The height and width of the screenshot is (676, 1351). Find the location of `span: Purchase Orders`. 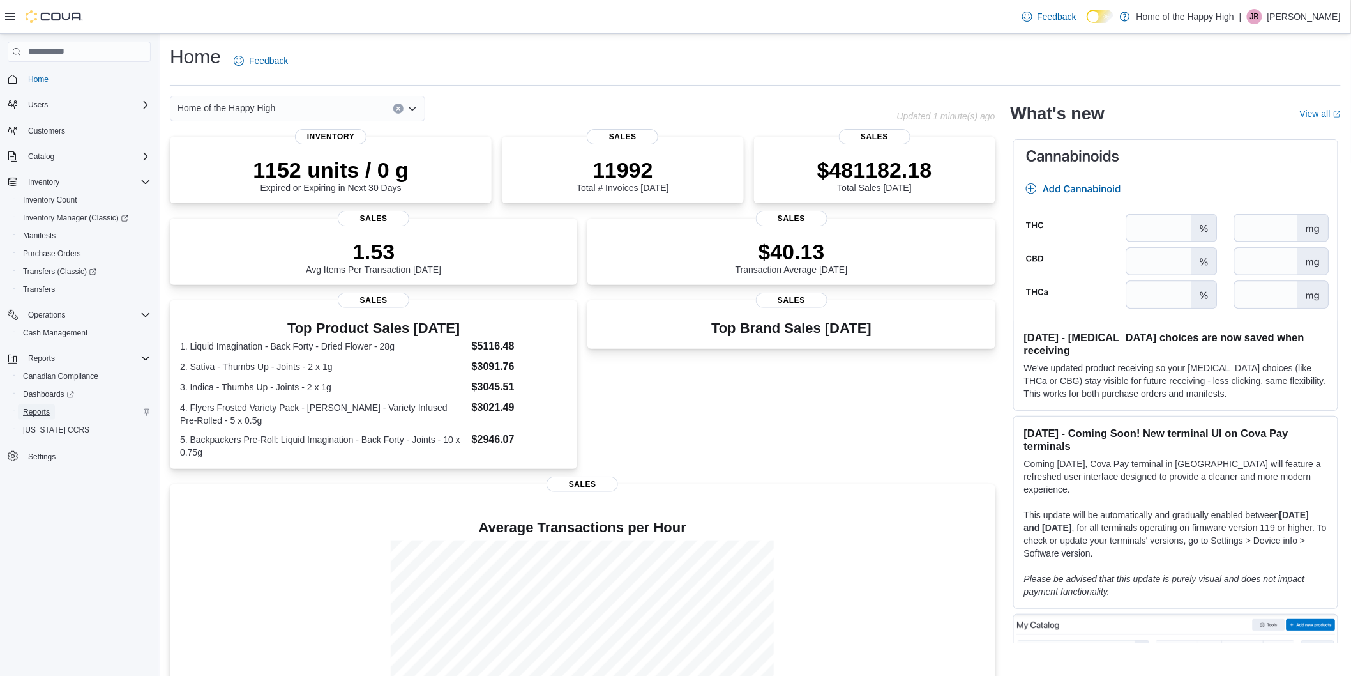

span: Purchase Orders is located at coordinates (52, 254).